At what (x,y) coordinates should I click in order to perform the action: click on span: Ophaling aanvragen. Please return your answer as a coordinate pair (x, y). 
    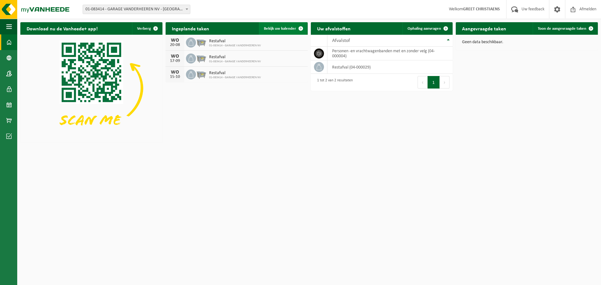
    Looking at the image, I should click on (424, 28).